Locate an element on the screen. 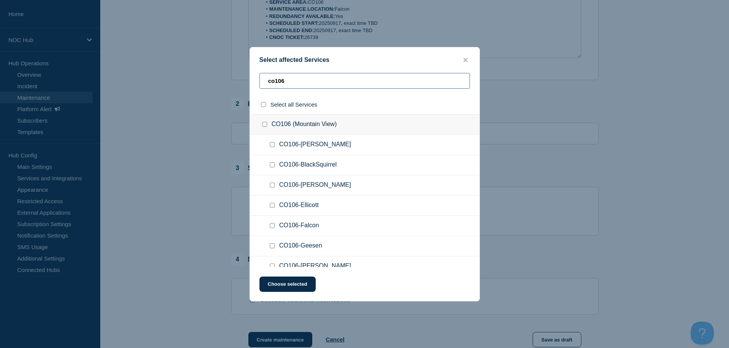 The height and width of the screenshot is (348, 729). span: CO106-BlackSquirrel is located at coordinates (308, 165).